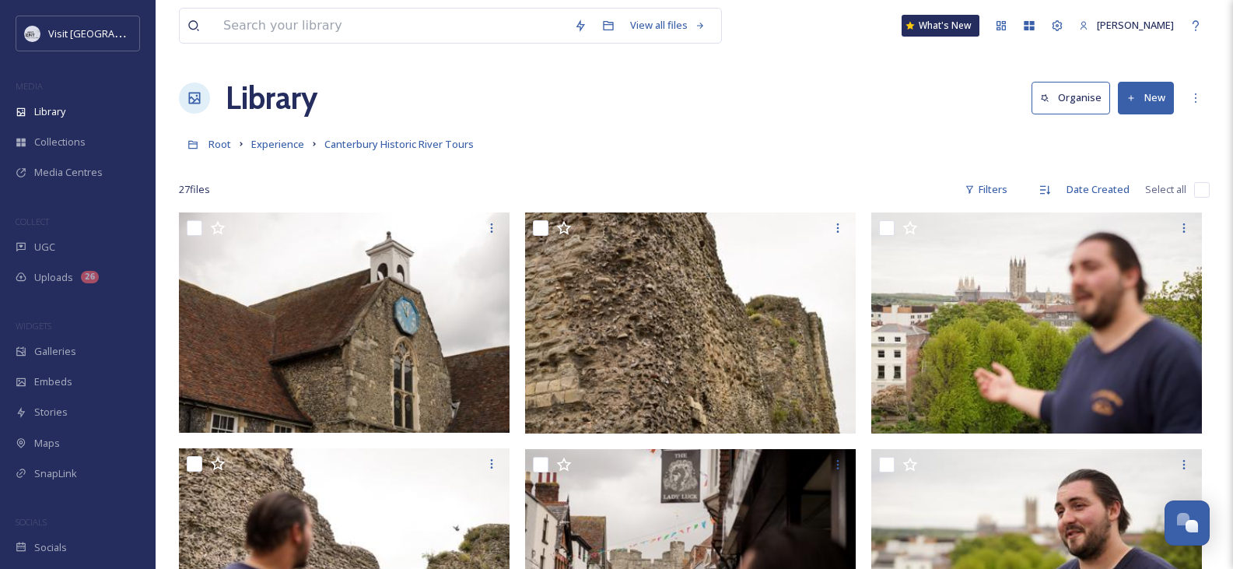  Describe the element at coordinates (89, 277) in the screenshot. I see `div: 26` at that location.